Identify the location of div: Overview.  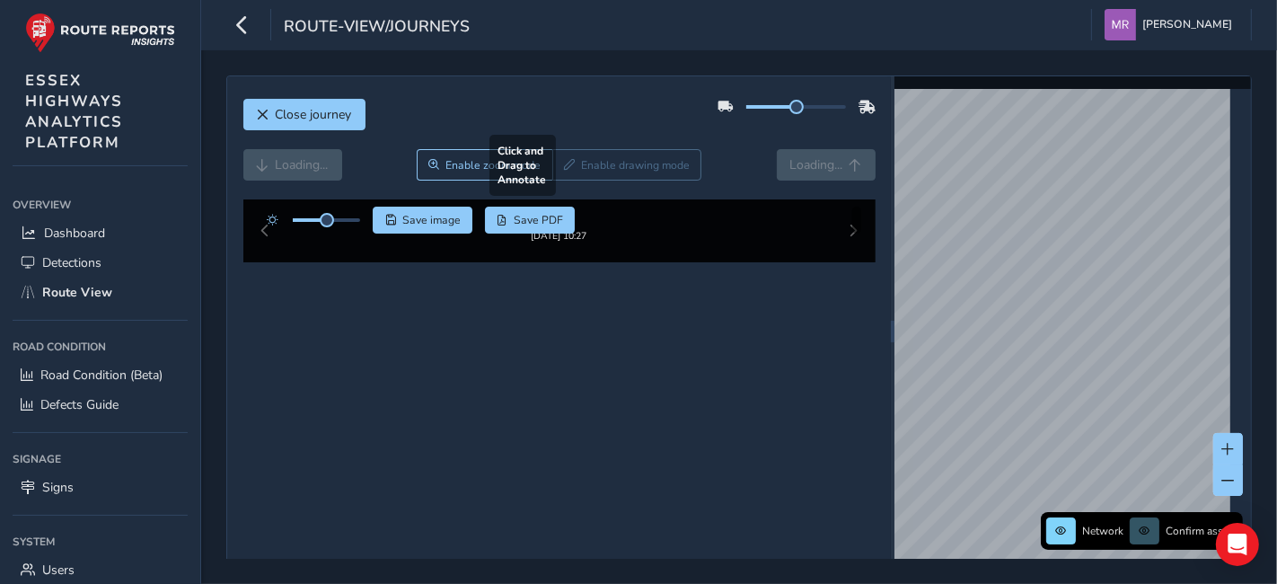
(100, 205).